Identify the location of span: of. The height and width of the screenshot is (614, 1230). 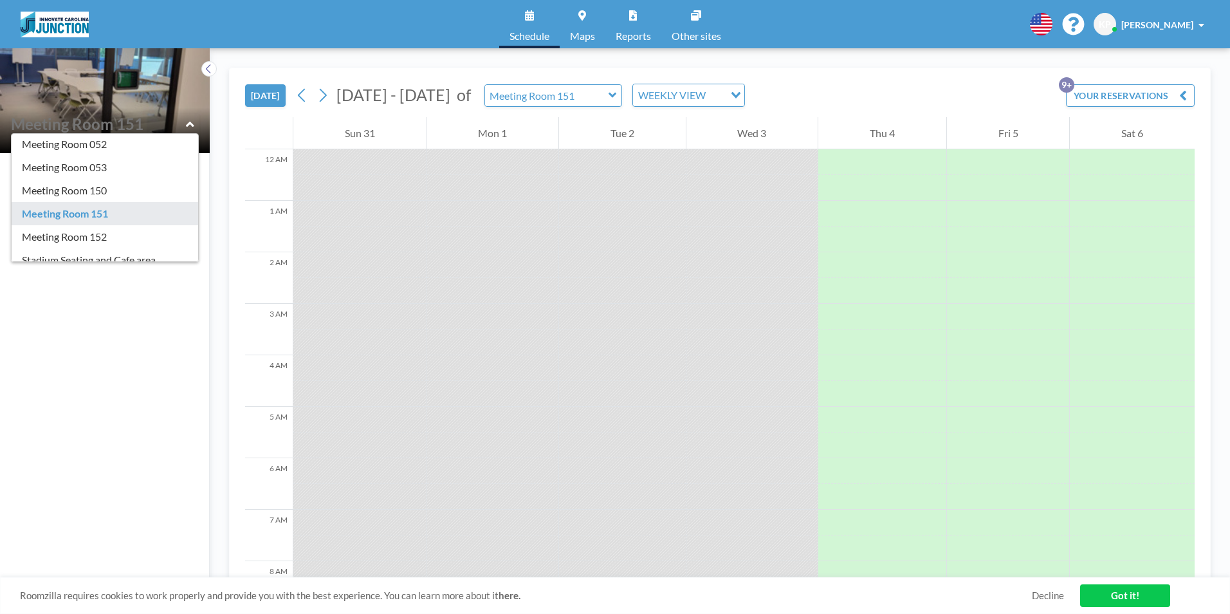
(464, 95).